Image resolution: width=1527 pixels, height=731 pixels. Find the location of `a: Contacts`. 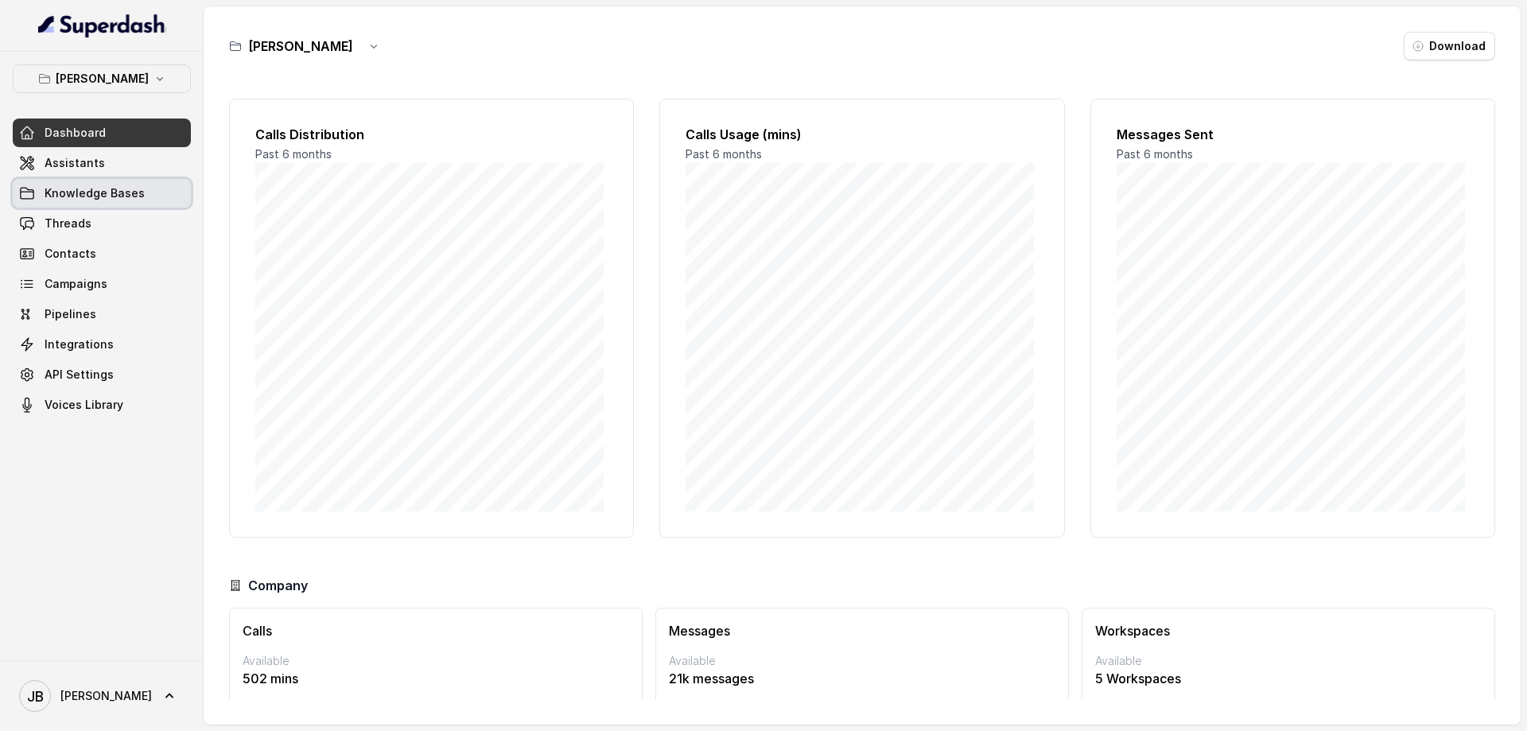

a: Contacts is located at coordinates (102, 254).